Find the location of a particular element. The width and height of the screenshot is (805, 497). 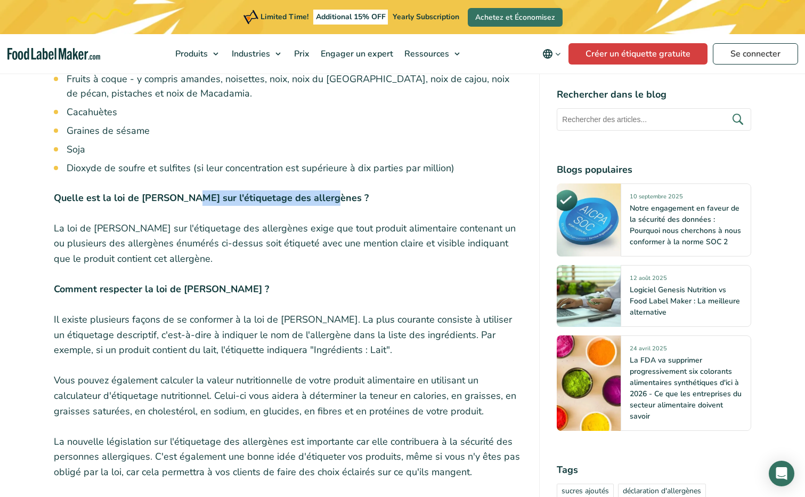

p: Vous pouvez également calculer la valeur nutritionnelle de votre produit alimentaire en utilisant... is located at coordinates (288, 395).